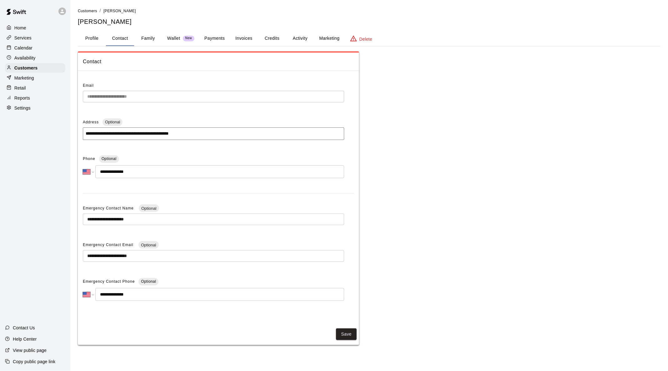 The width and height of the screenshot is (668, 371). What do you see at coordinates (300, 38) in the screenshot?
I see `button: Activity` at bounding box center [300, 38].